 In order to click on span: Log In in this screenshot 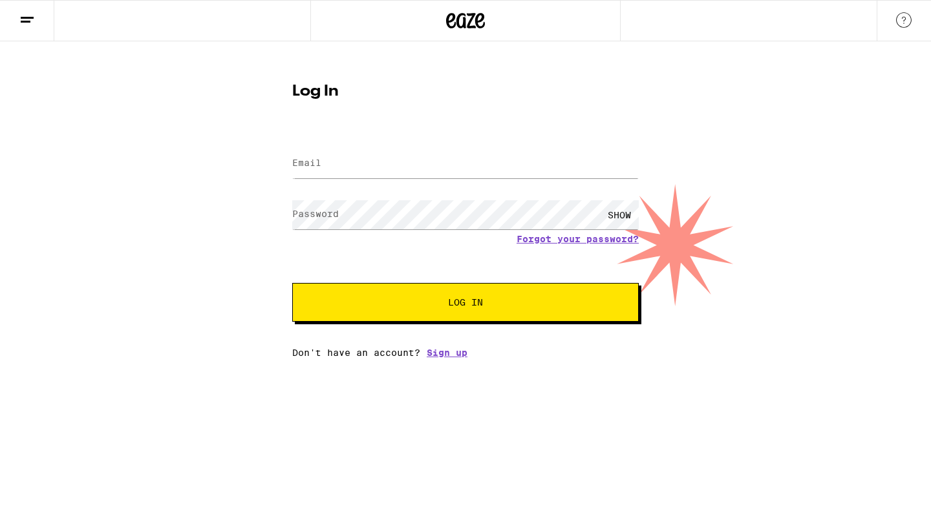, I will do `click(465, 303)`.